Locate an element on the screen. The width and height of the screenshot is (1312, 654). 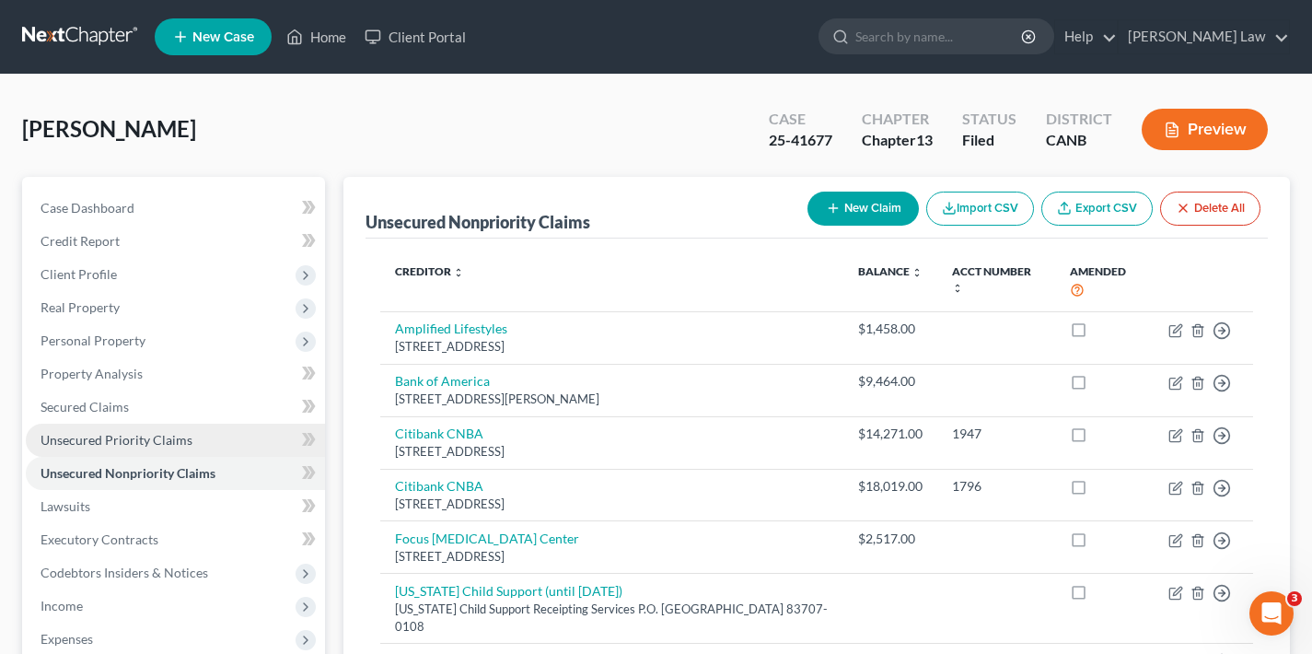
div: $1,458.00 is located at coordinates (890, 329).